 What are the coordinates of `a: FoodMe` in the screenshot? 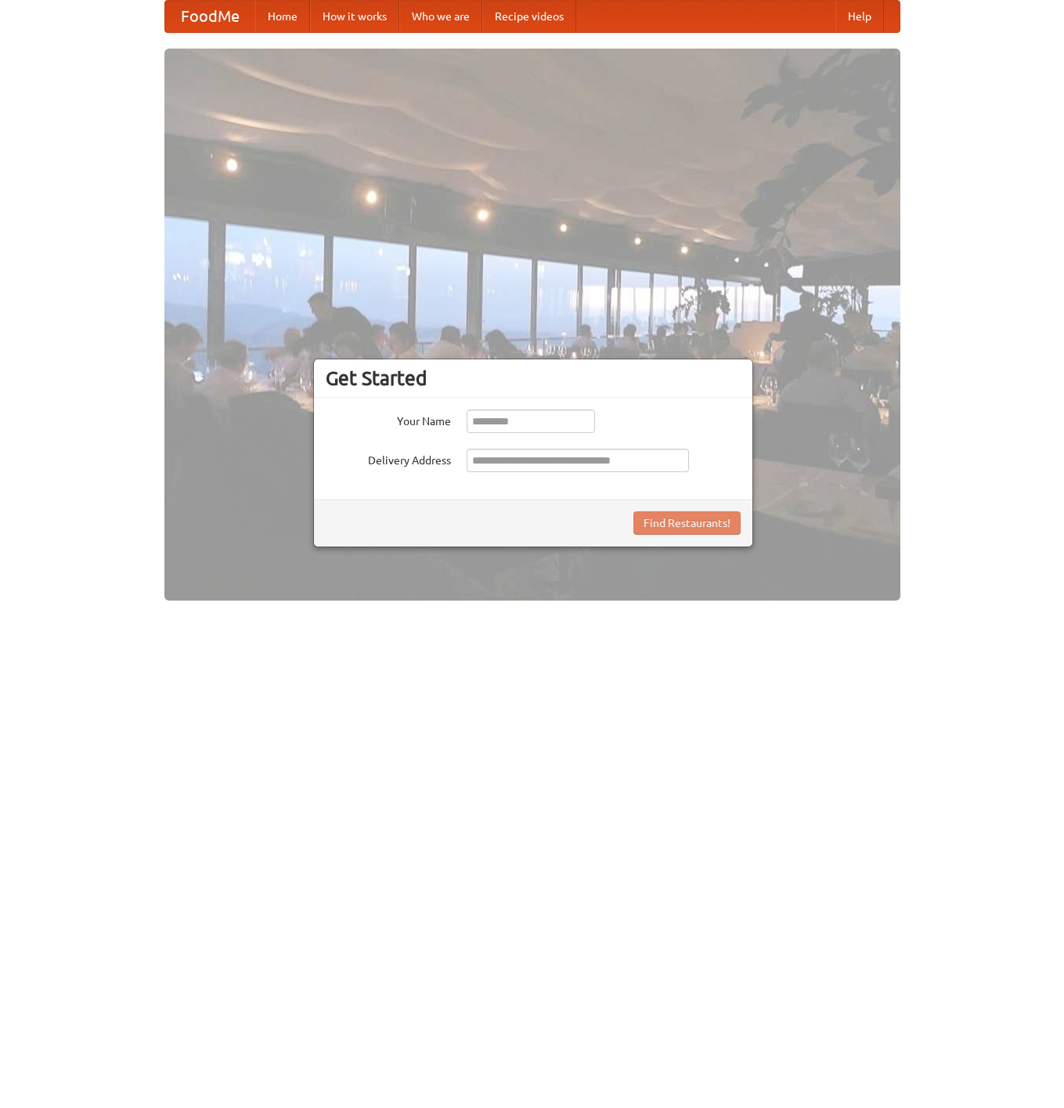 It's located at (210, 16).